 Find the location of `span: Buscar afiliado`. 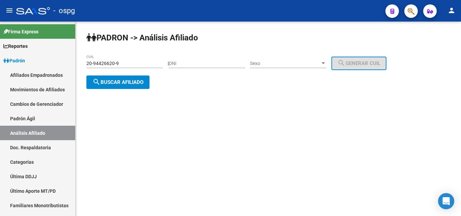

span: Buscar afiliado is located at coordinates (118, 82).